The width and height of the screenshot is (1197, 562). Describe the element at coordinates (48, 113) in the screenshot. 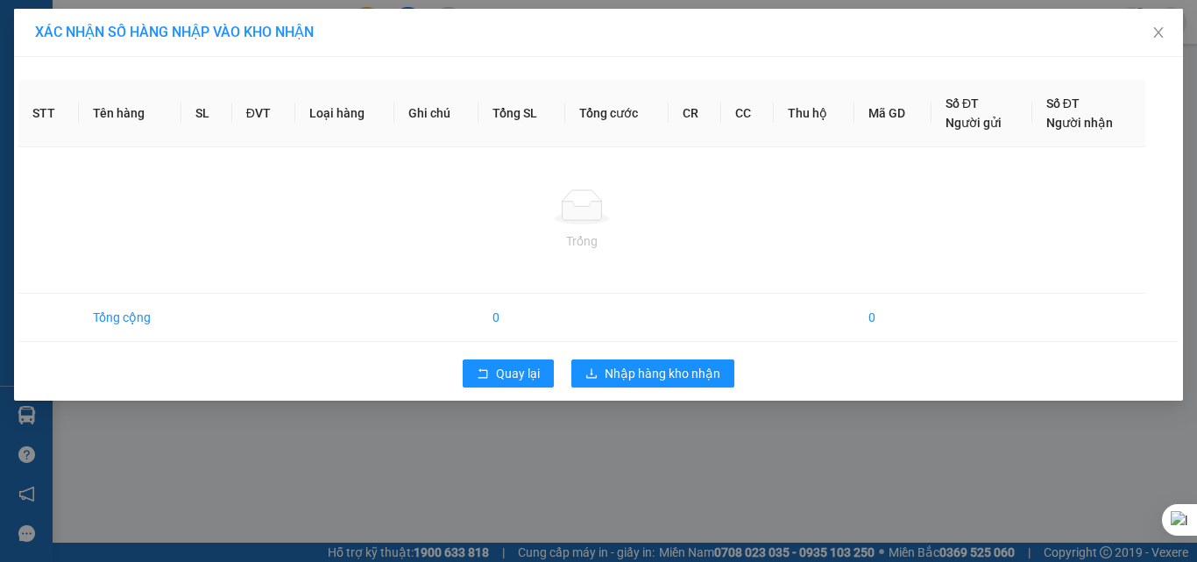

I see `th: STT` at that location.